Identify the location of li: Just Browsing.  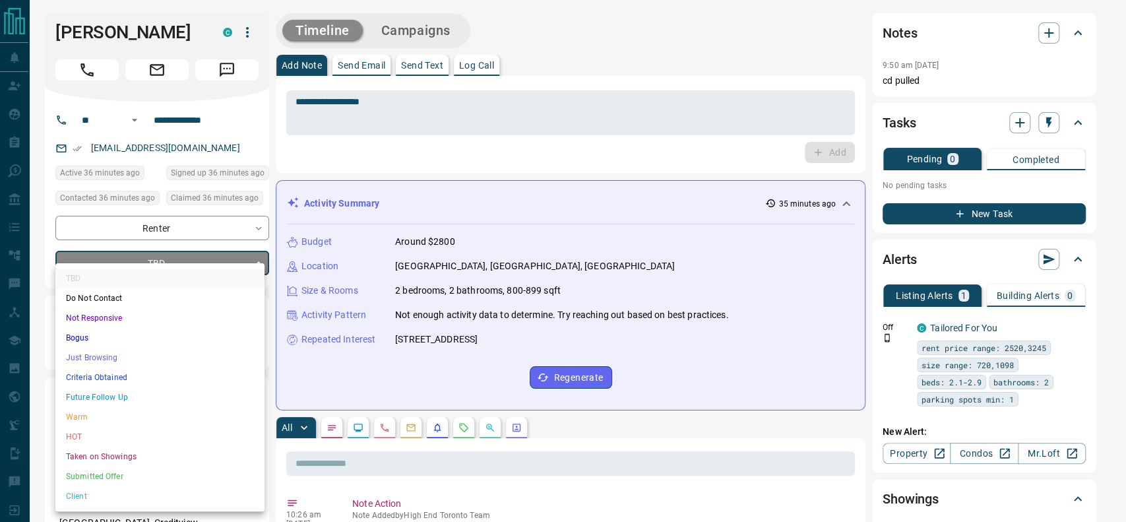
(160, 358).